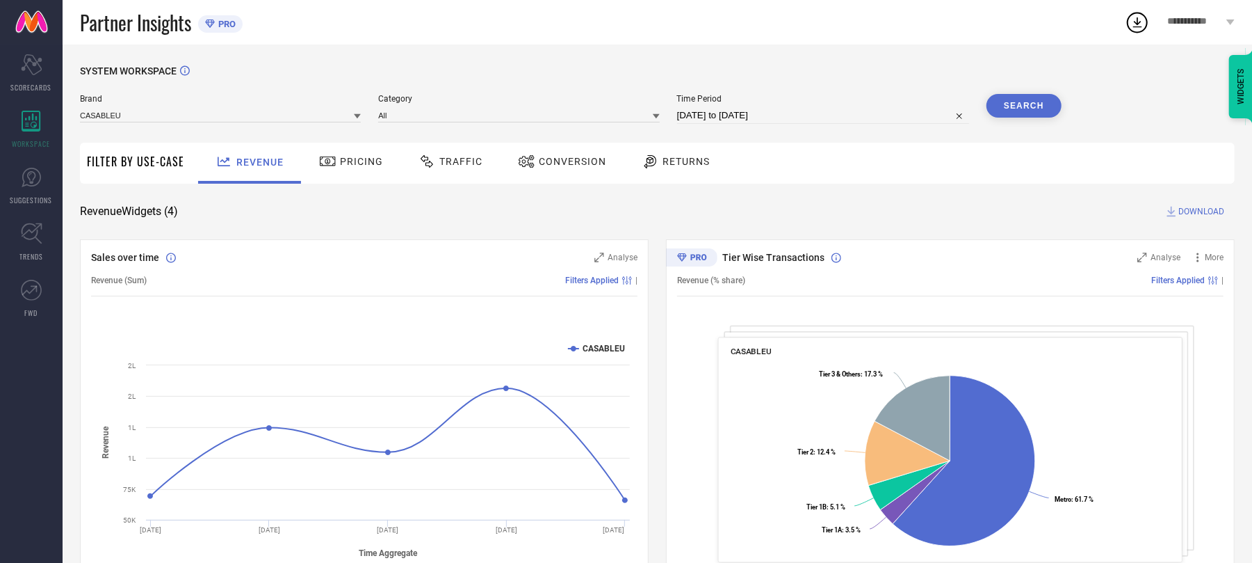 This screenshot has width=1252, height=563. I want to click on div: Premium, so click(692, 259).